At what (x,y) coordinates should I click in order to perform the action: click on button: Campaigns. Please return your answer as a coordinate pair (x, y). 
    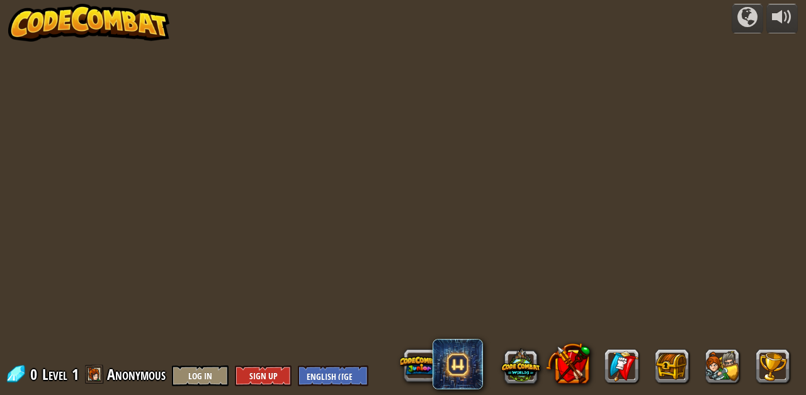
    Looking at the image, I should click on (748, 18).